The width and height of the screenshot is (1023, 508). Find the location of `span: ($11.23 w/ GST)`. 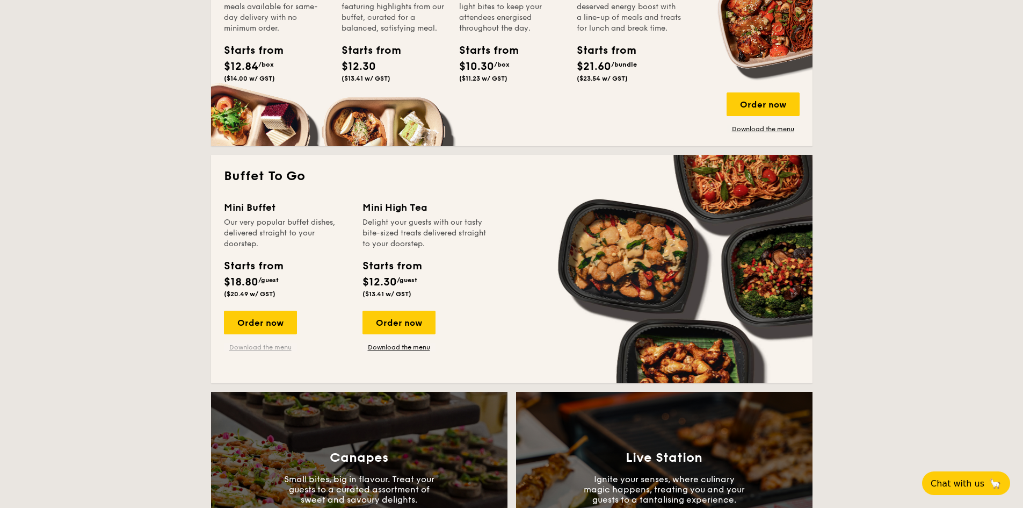

span: ($11.23 w/ GST) is located at coordinates (483, 78).